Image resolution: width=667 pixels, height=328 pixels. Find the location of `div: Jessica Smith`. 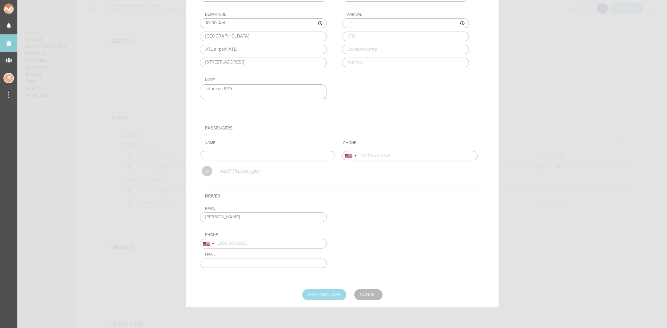

div: Jessica Smith is located at coordinates (9, 78).